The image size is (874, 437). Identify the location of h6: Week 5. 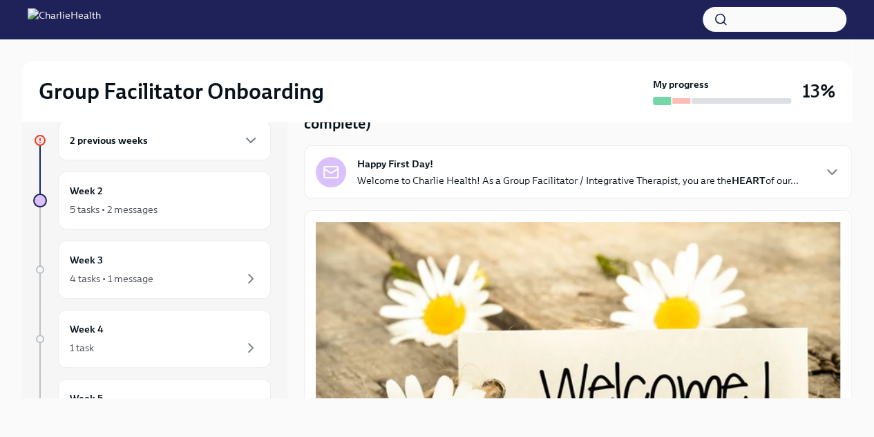
(86, 398).